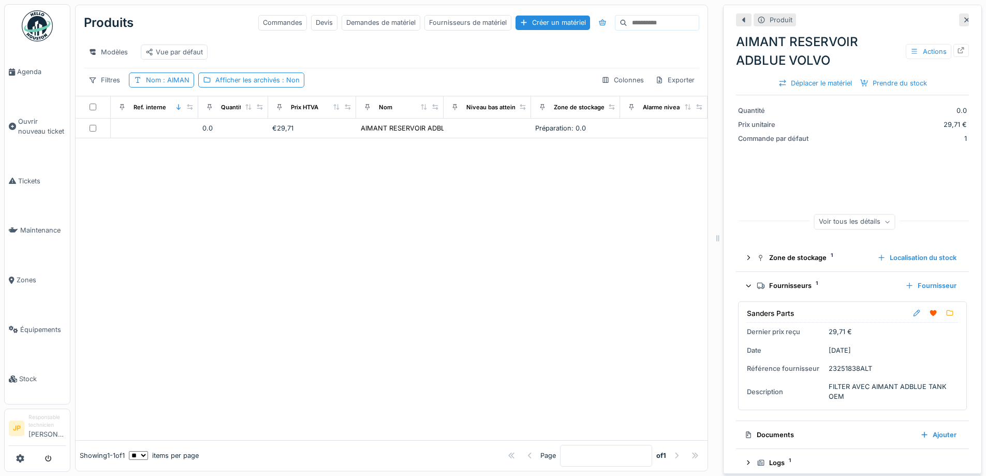 This screenshot has height=476, width=986. I want to click on div: Colonnes, so click(623, 80).